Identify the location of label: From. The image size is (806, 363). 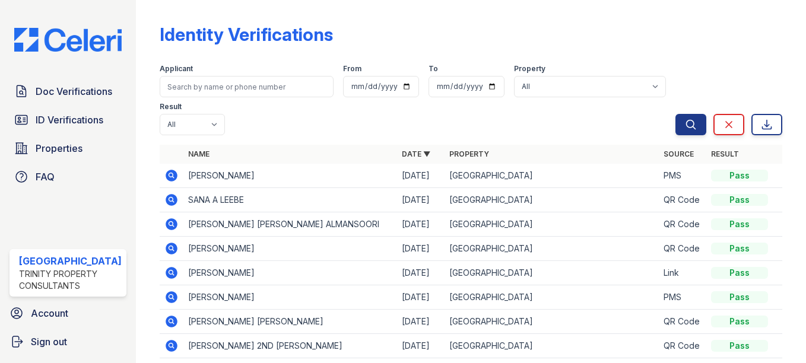
(352, 69).